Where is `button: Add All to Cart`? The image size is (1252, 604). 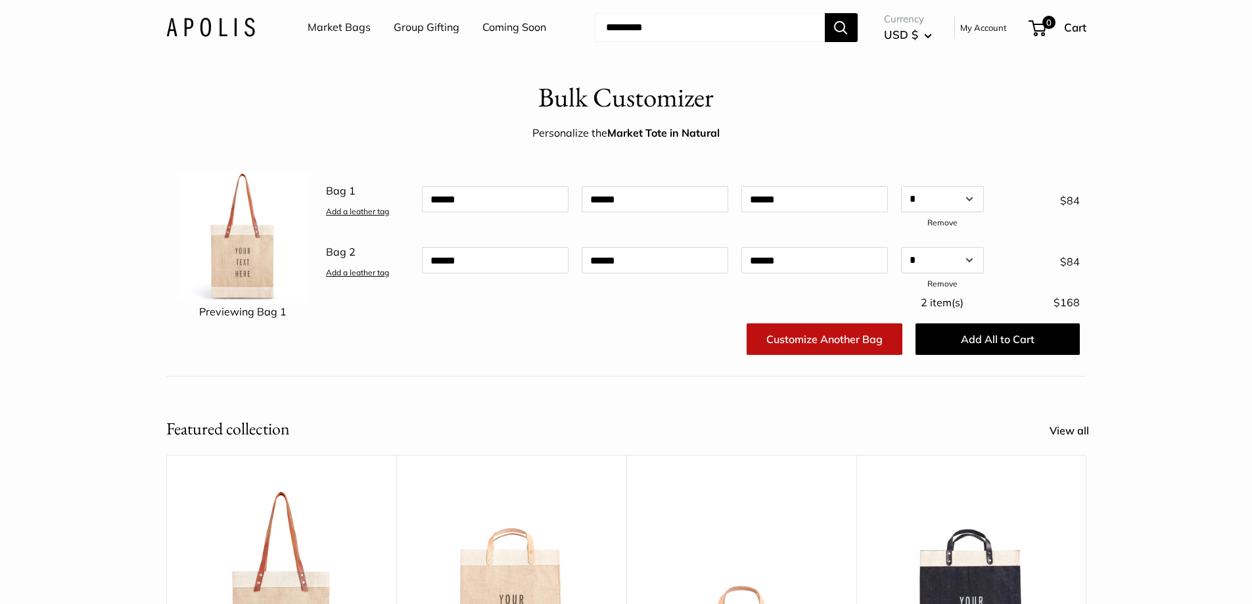
button: Add All to Cart is located at coordinates (998, 339).